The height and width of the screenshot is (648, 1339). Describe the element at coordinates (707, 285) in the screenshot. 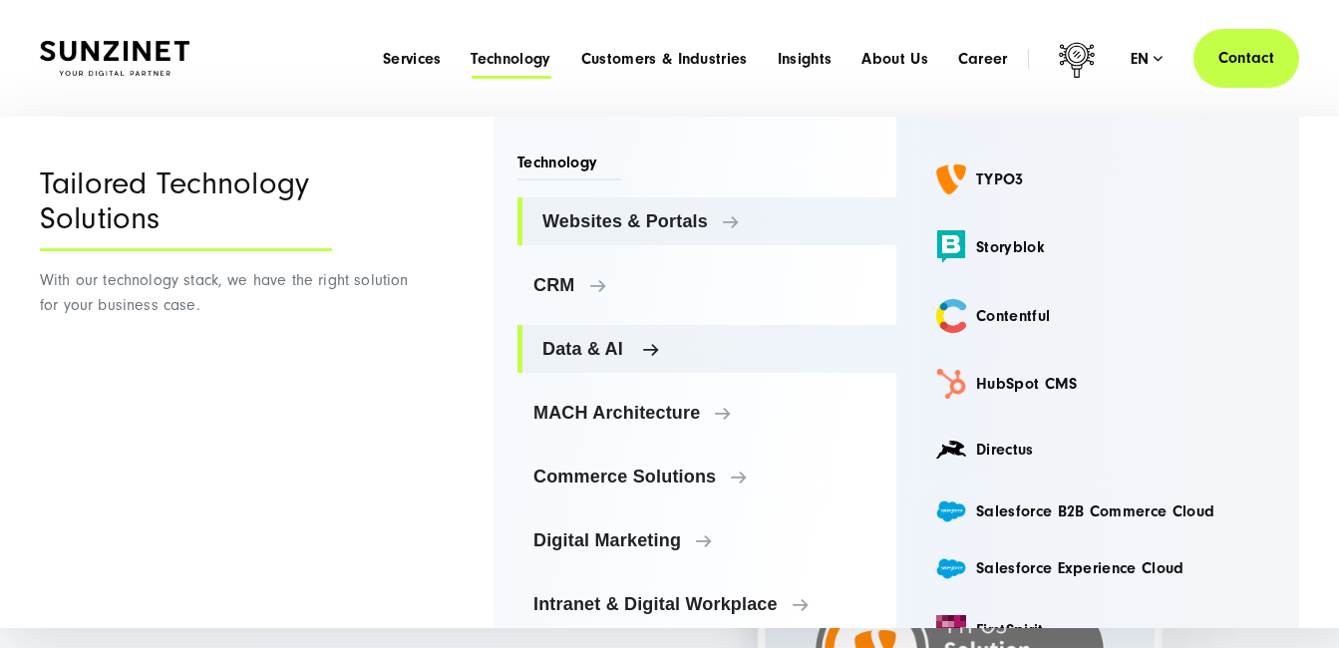

I see `a: CRM` at that location.